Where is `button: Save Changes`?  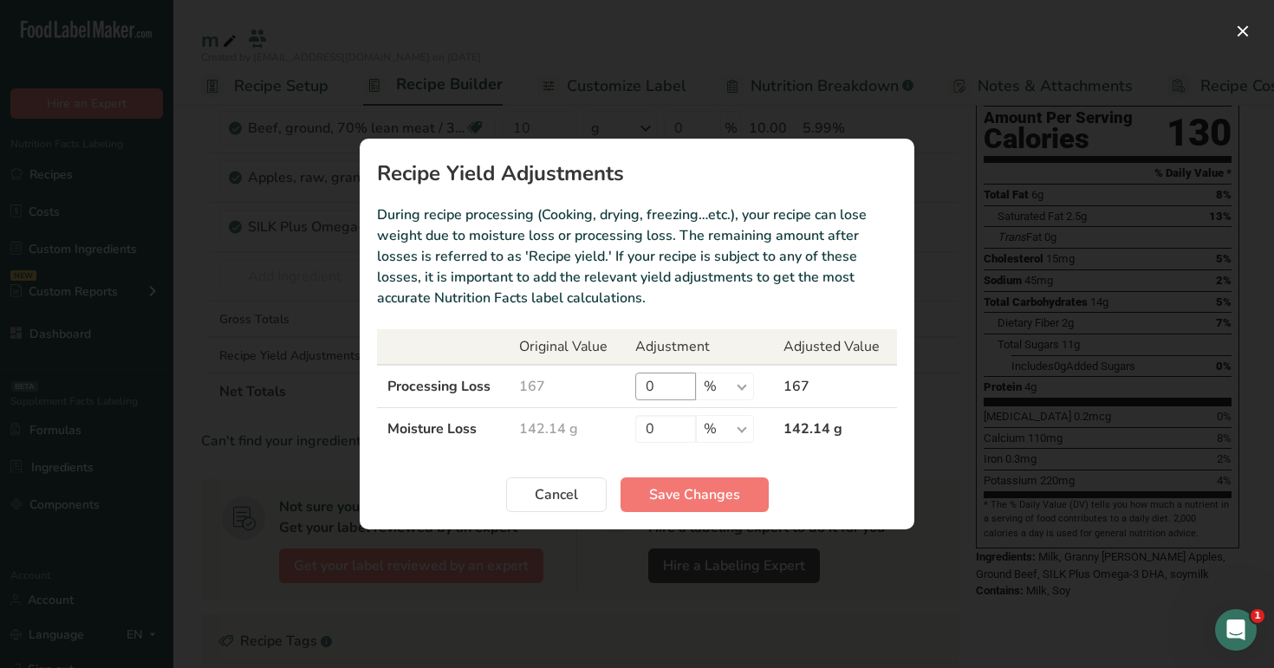
button: Save Changes is located at coordinates (694, 495).